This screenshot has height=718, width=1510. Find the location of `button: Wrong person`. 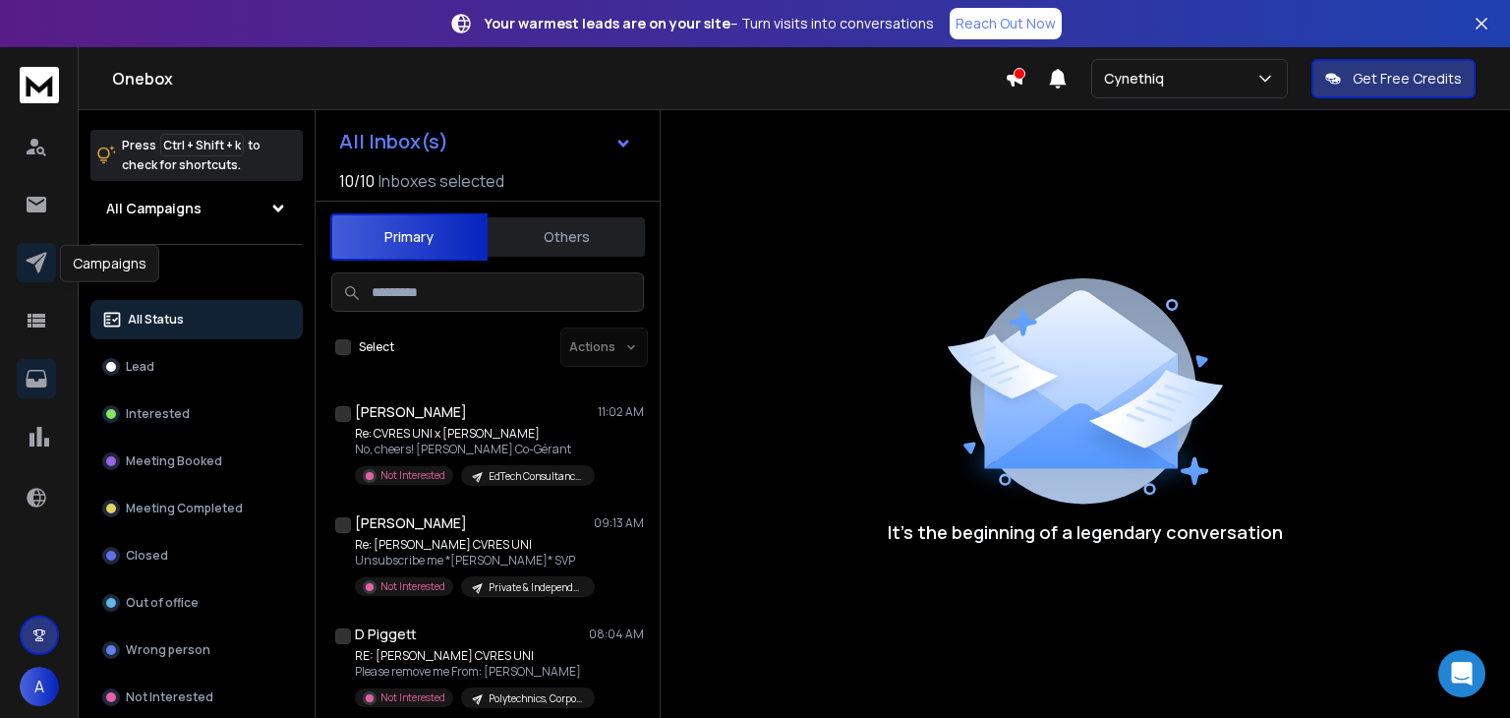

button: Wrong person is located at coordinates (197, 650).